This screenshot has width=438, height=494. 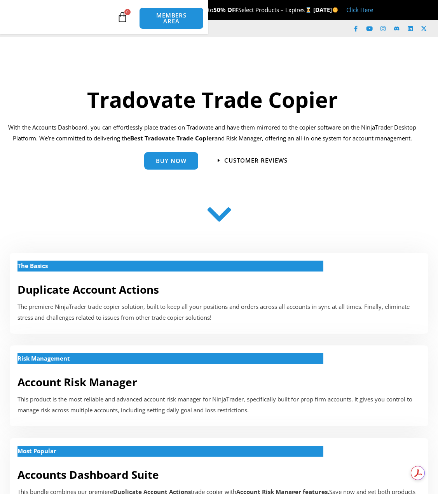 What do you see at coordinates (88, 289) in the screenshot?
I see `a: Duplicate Account Actions` at bounding box center [88, 289].